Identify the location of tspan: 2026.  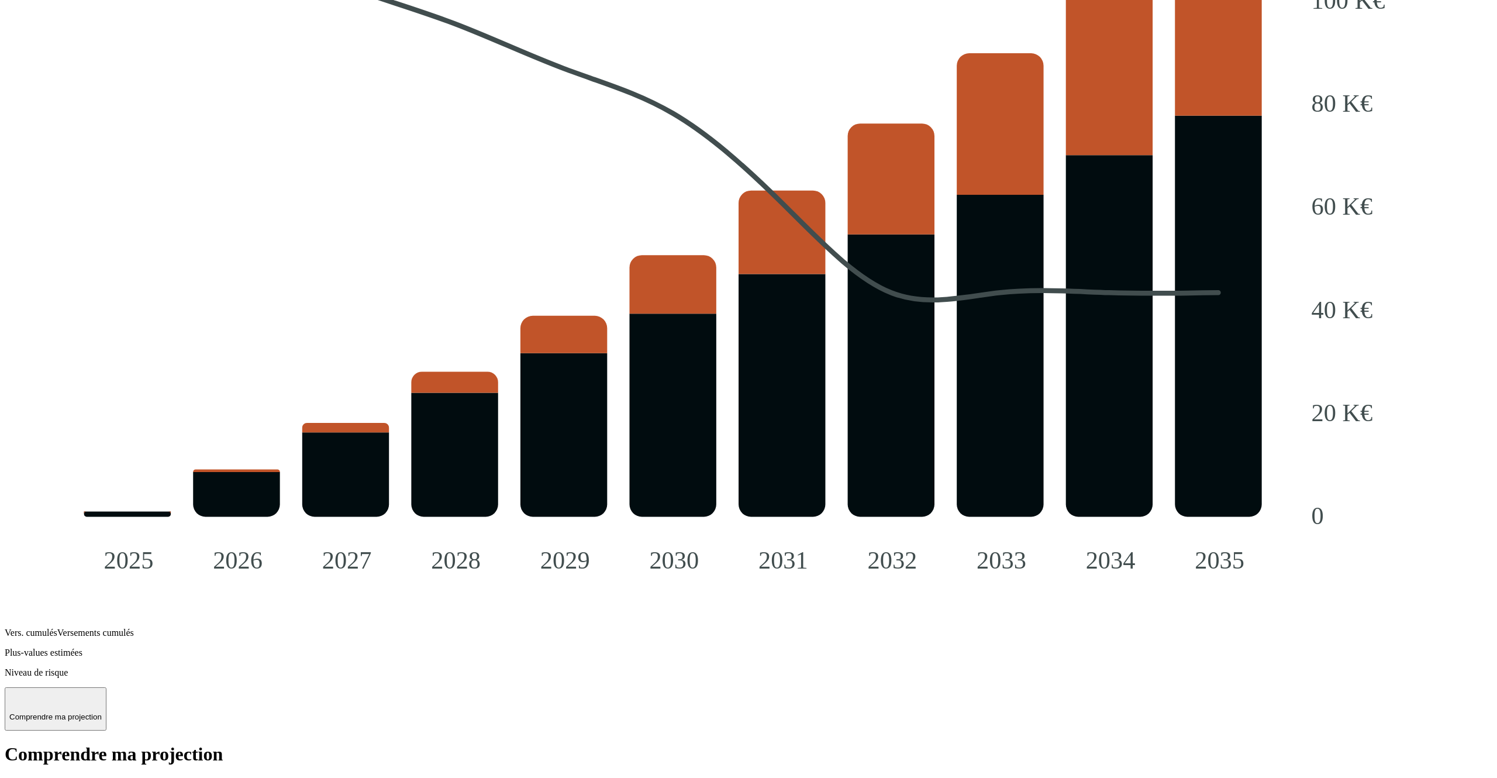
(237, 559).